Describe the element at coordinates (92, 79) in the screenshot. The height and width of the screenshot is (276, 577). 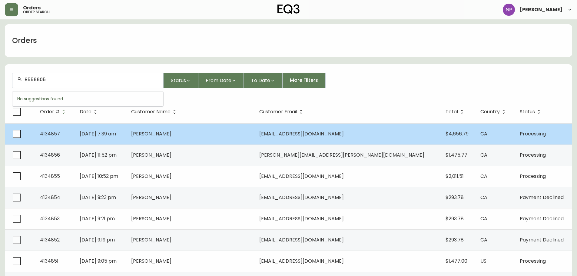
I see `input: Search` at that location.